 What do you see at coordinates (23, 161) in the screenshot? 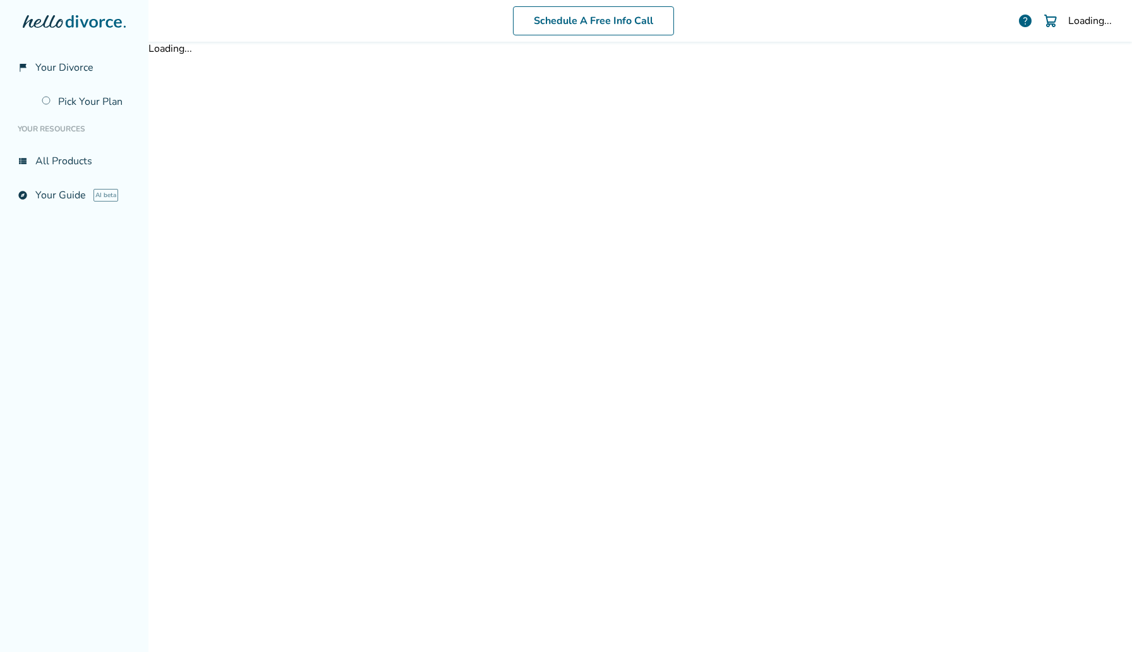
I see `span: view_list` at bounding box center [23, 161].